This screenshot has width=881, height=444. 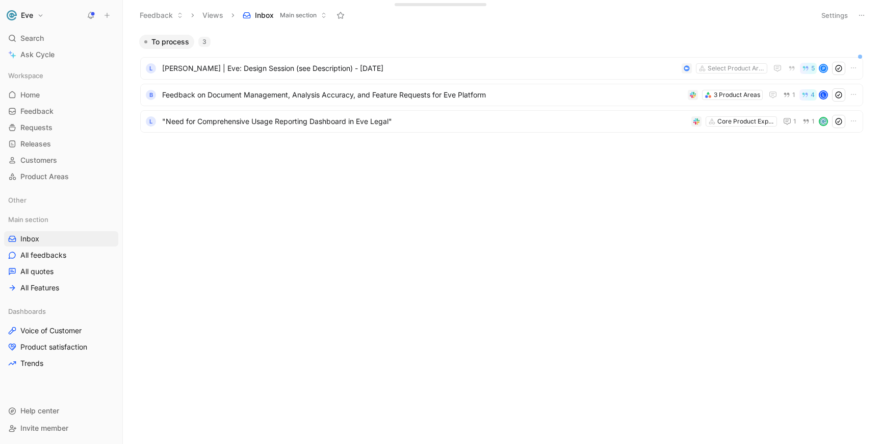 What do you see at coordinates (808, 95) in the screenshot?
I see `button: 4` at bounding box center [808, 95].